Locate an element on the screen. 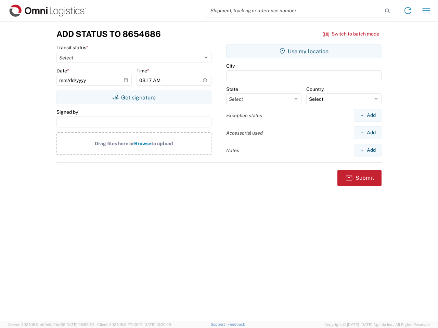  span: Drag files here or is located at coordinates (114, 144).